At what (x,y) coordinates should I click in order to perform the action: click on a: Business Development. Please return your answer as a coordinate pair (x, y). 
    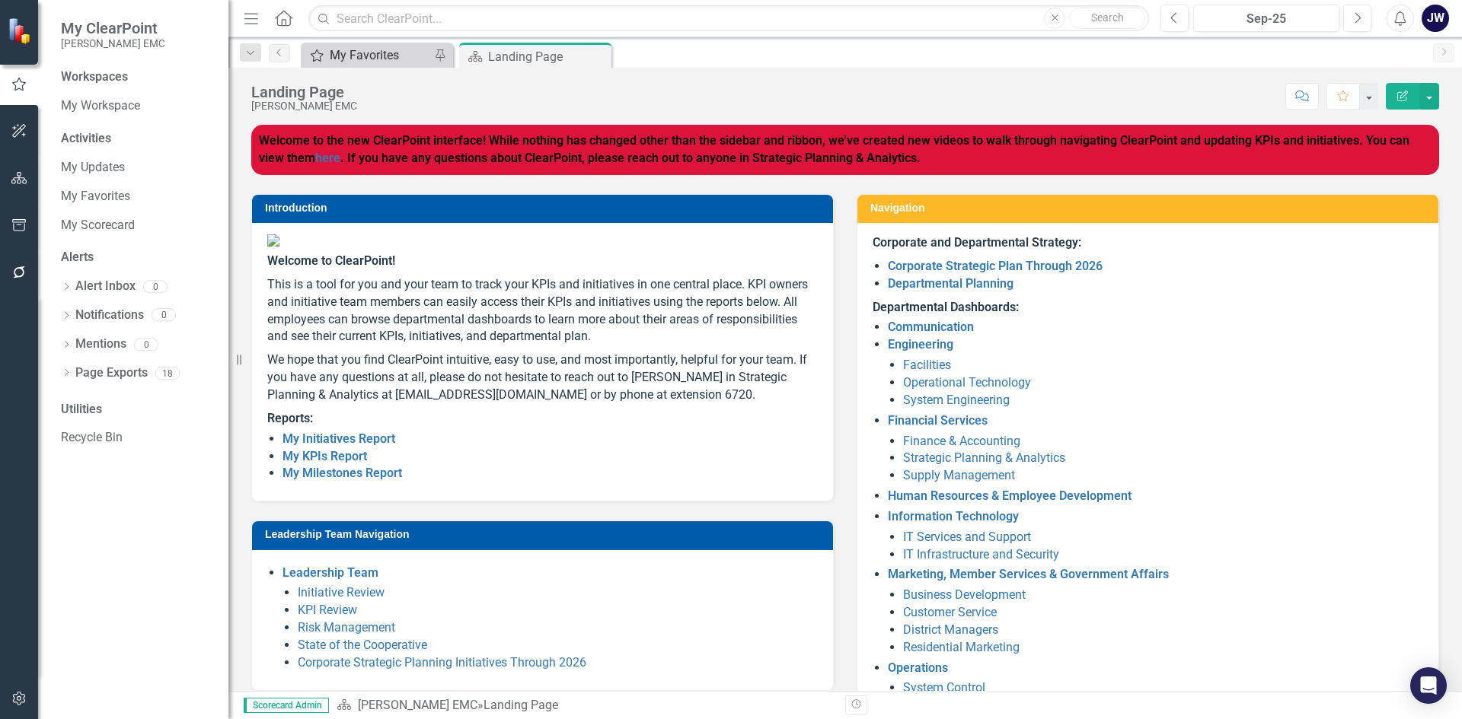
    Looking at the image, I should click on (964, 595).